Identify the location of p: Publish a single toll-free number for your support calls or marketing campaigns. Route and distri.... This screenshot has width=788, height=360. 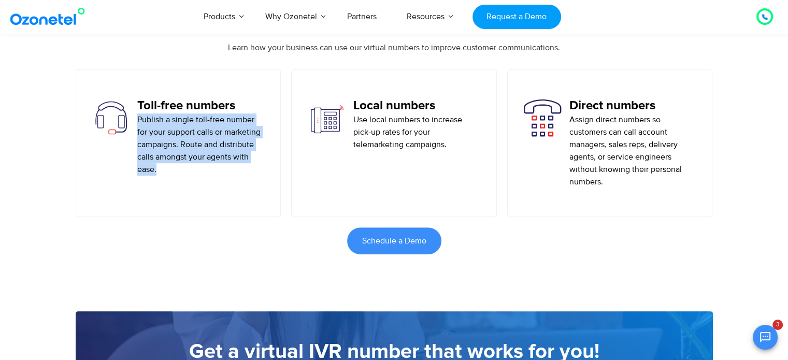
(201, 145).